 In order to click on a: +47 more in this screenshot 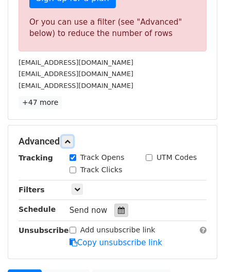, I will do `click(40, 102)`.